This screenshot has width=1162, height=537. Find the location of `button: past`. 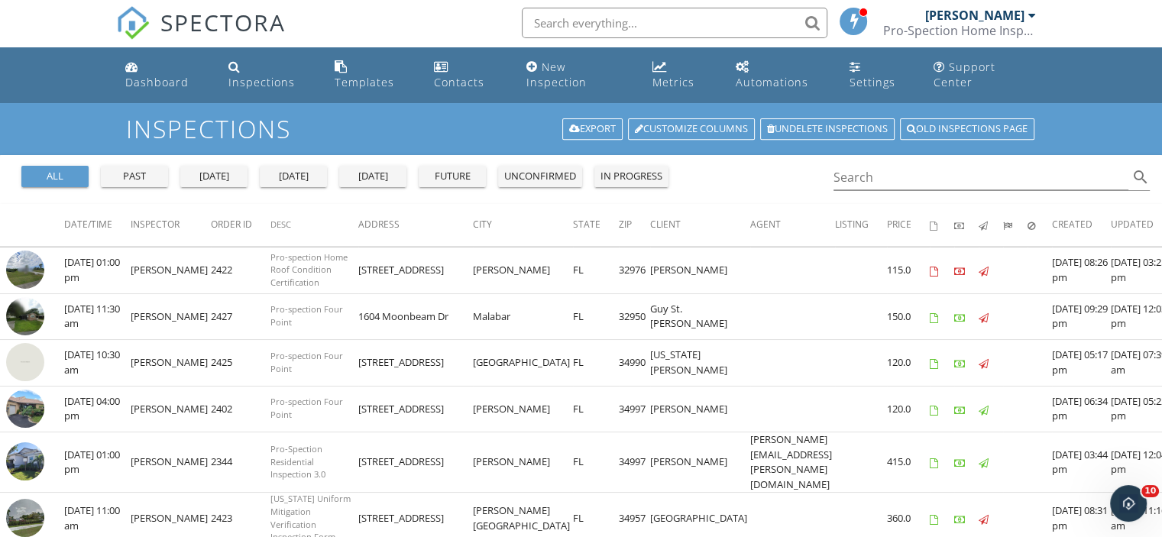

button: past is located at coordinates (135, 177).